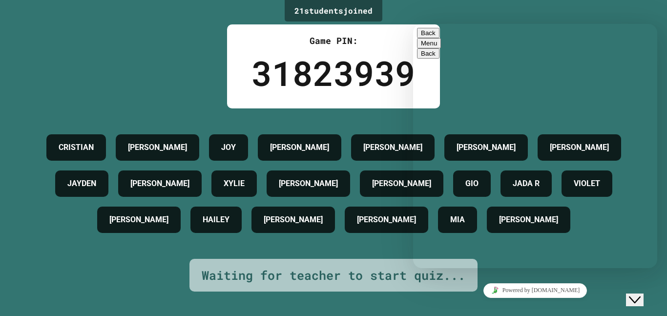 The image size is (667, 316). I want to click on div: primary, so click(122, 9).